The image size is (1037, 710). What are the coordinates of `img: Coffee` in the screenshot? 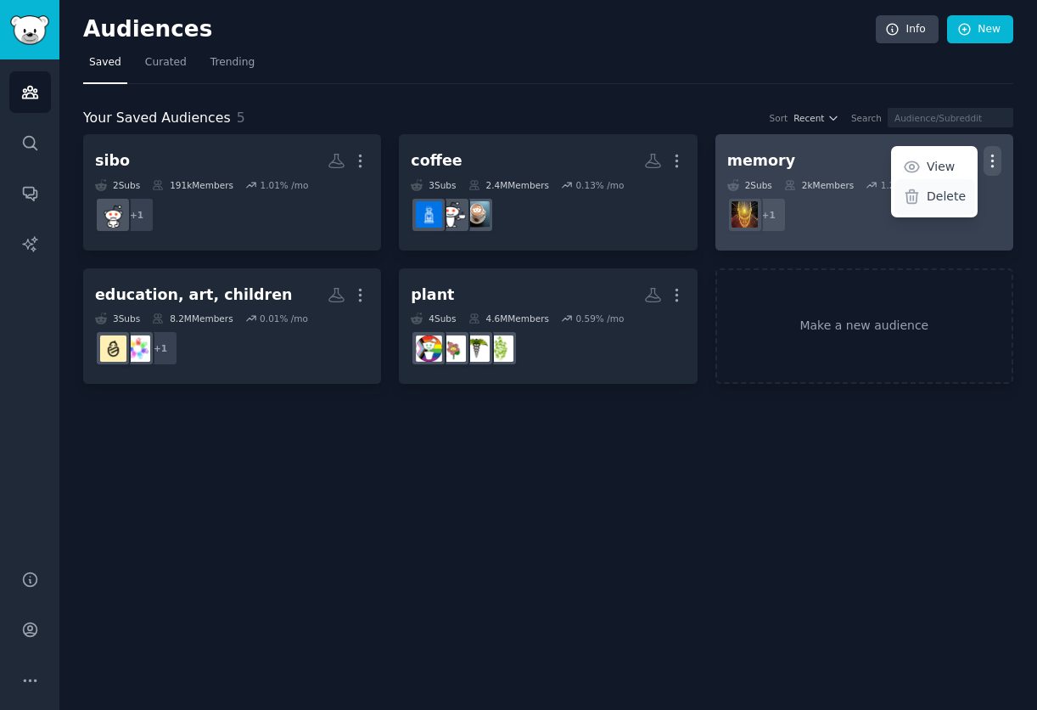 It's located at (452, 214).